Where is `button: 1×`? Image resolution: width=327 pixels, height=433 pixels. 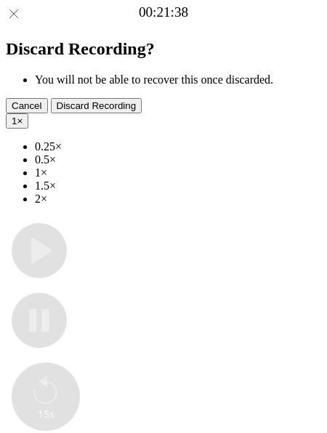 button: 1× is located at coordinates (17, 121).